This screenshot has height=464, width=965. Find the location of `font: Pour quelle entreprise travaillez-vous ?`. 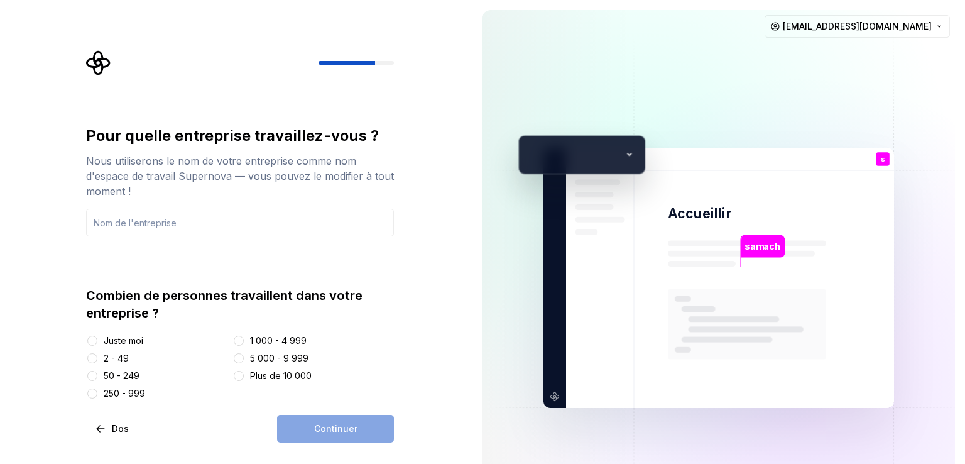

font: Pour quelle entreprise travaillez-vous ? is located at coordinates (232, 135).